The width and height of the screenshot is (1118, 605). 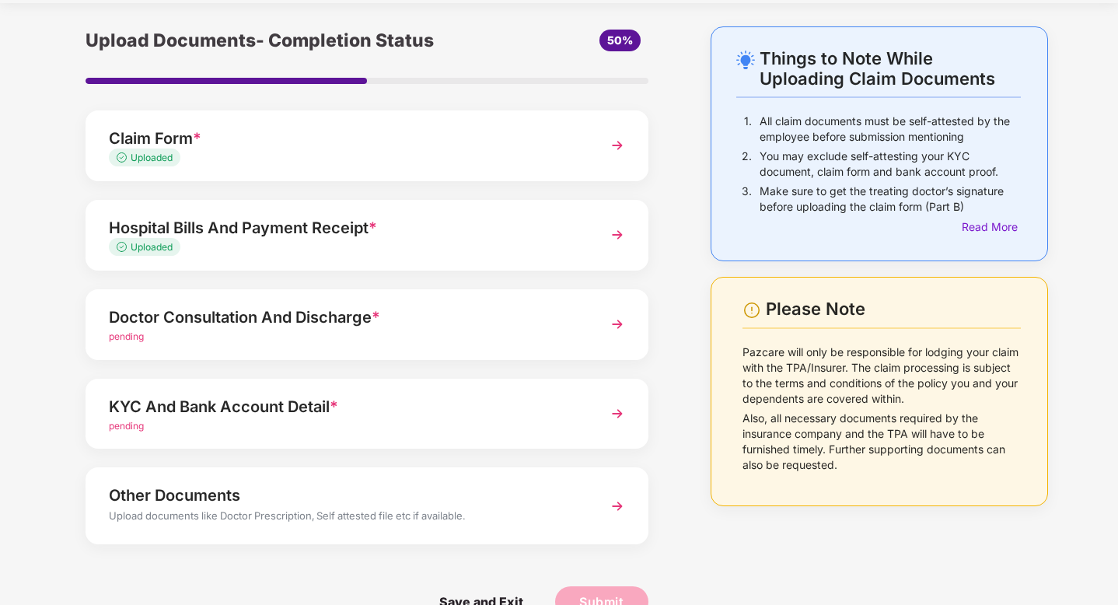 I want to click on div: Upload documents like Doctor Prescription, Self attested file etc if available., so click(x=345, y=518).